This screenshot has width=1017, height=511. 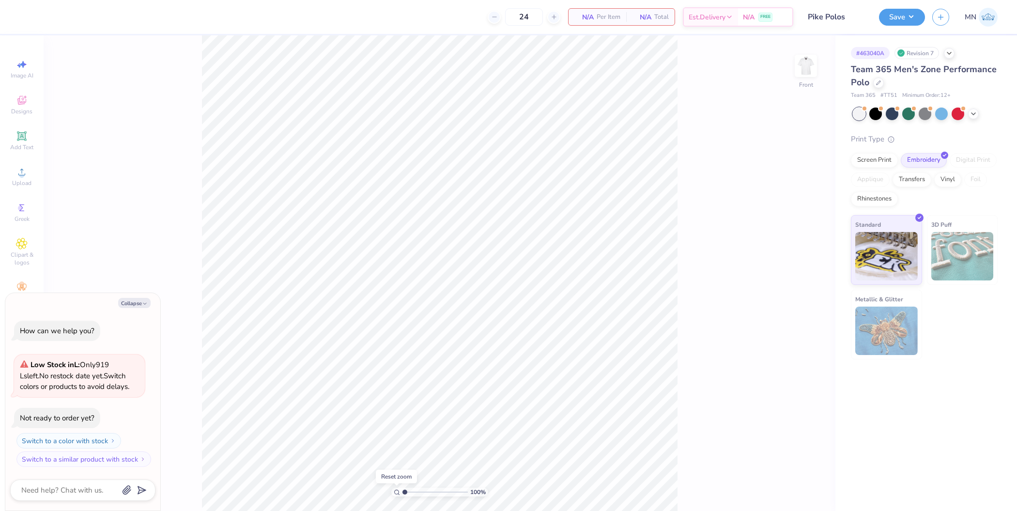 What do you see at coordinates (886, 331) in the screenshot?
I see `img: Metallic & Glitter` at bounding box center [886, 331].